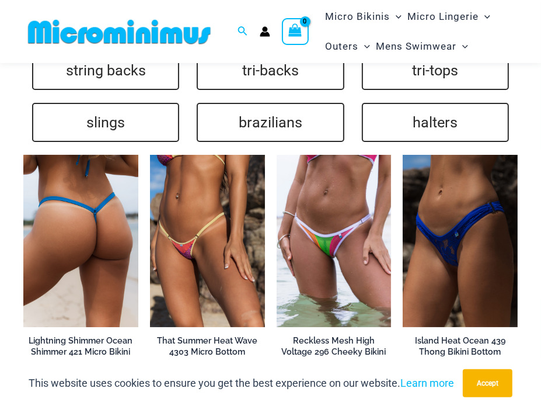 The width and height of the screenshot is (541, 409). What do you see at coordinates (106, 122) in the screenshot?
I see `a: slings` at bounding box center [106, 122].